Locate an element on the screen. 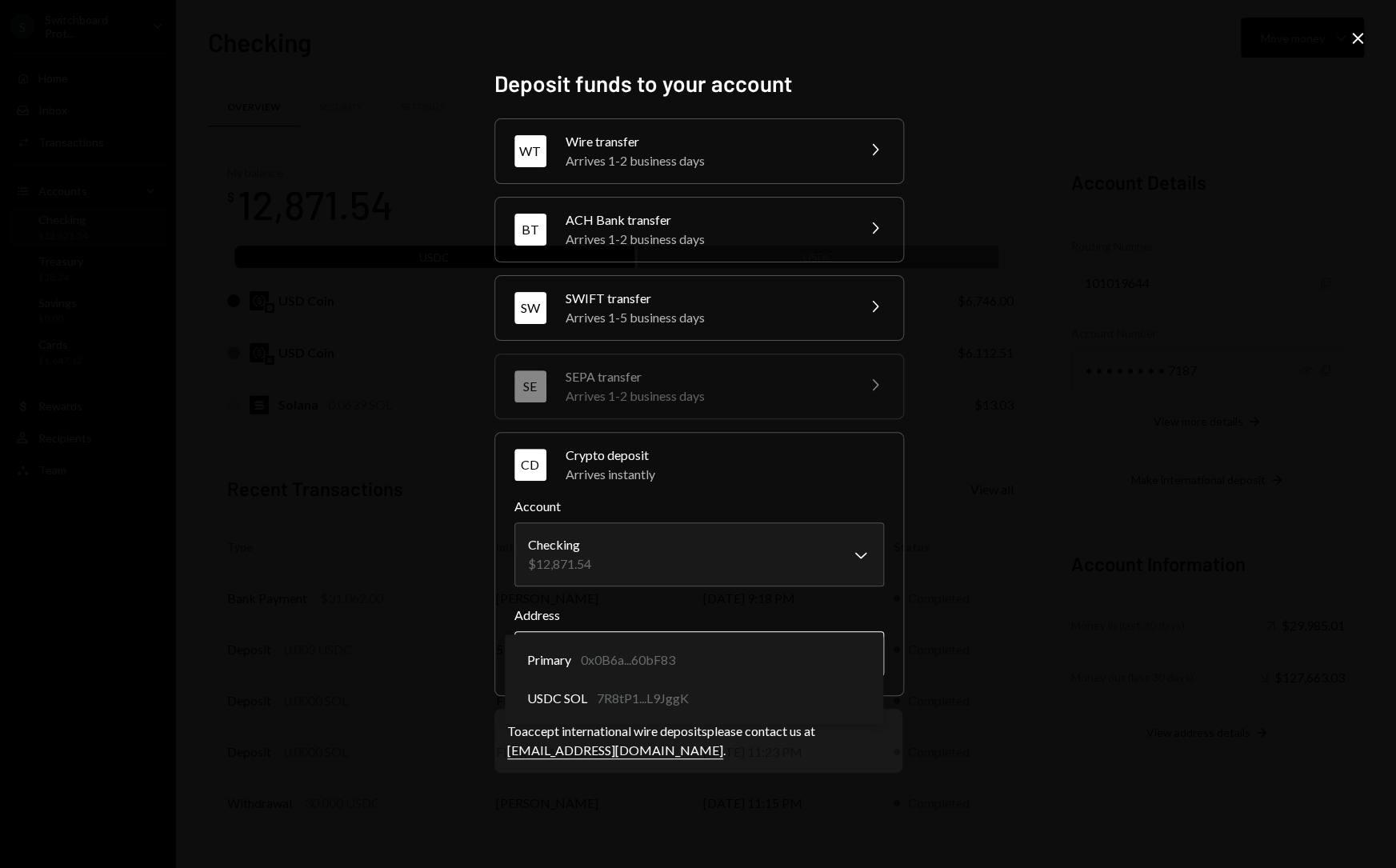  div: ACH Bank transfer is located at coordinates (706, 220).